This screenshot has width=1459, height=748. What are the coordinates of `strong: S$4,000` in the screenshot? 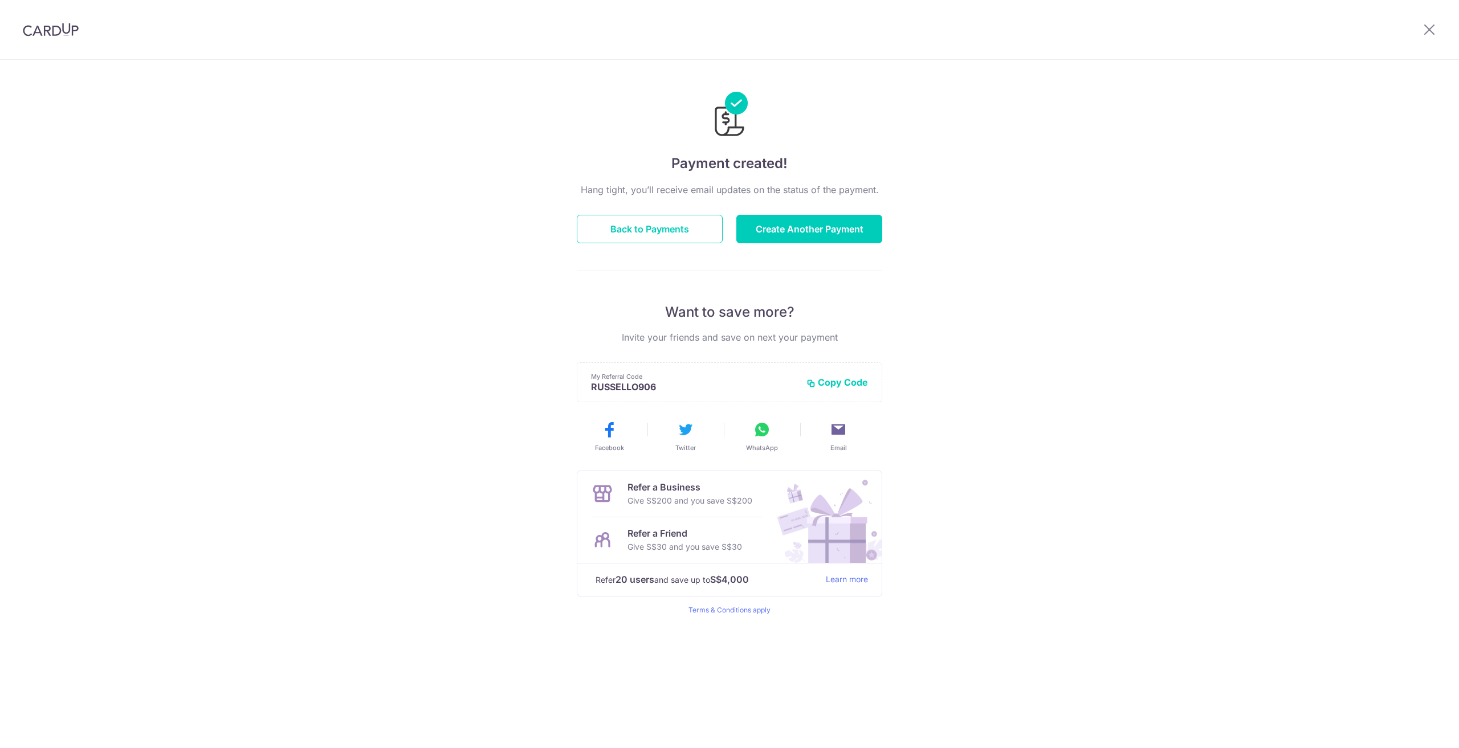 It's located at (730, 580).